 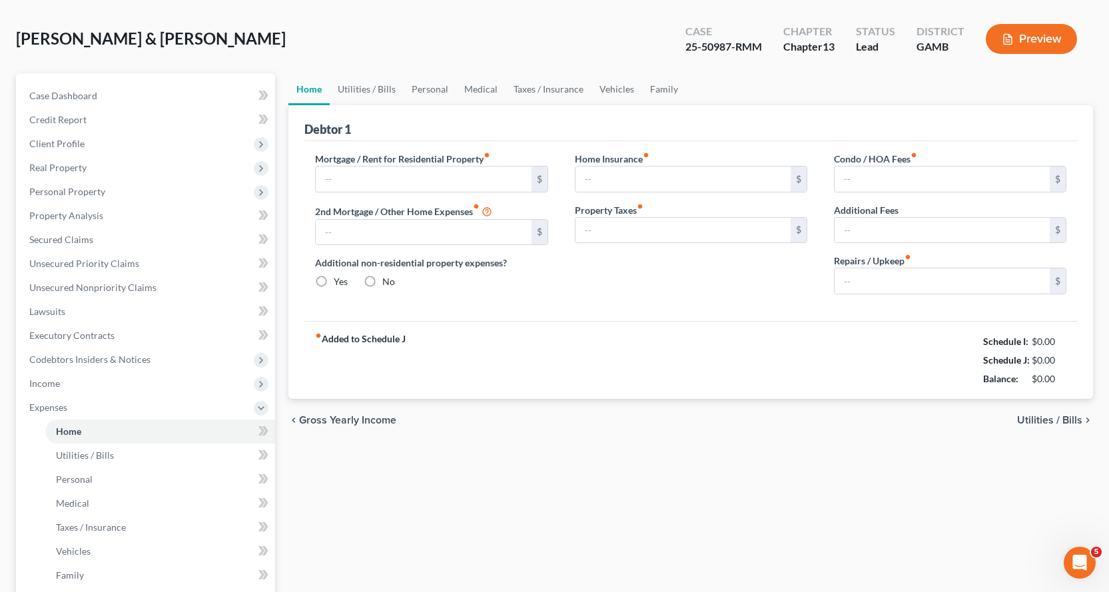 What do you see at coordinates (63, 95) in the screenshot?
I see `span: Case Dashboard` at bounding box center [63, 95].